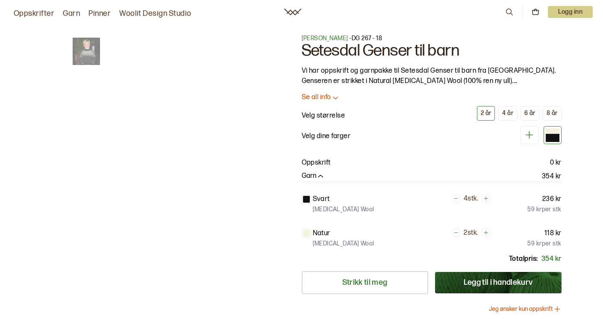  I want to click on h1: Setesdal Genser til barn, so click(431, 51).